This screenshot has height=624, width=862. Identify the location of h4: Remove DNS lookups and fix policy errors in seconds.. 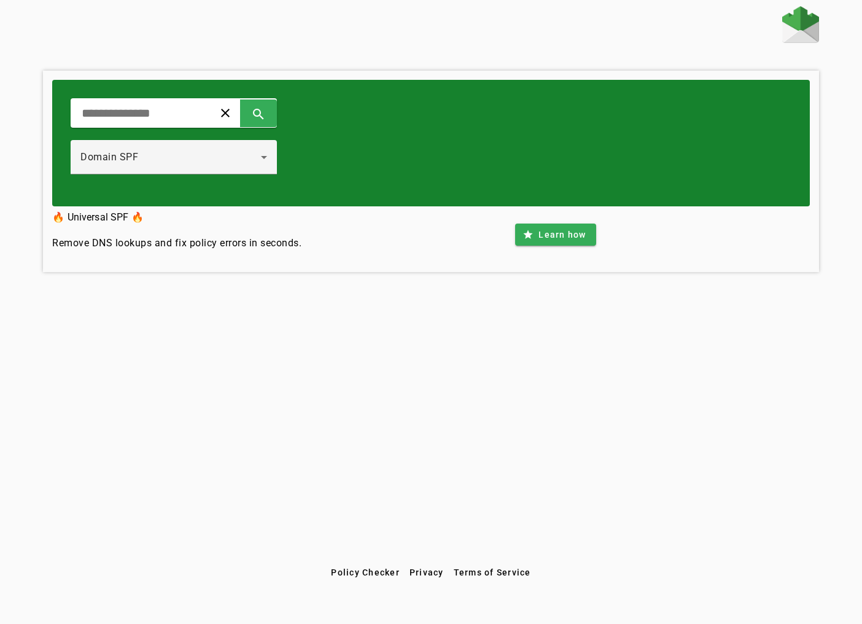
(177, 243).